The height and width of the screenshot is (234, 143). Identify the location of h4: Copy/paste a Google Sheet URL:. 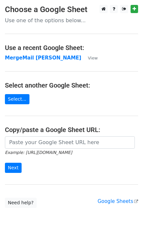
(71, 130).